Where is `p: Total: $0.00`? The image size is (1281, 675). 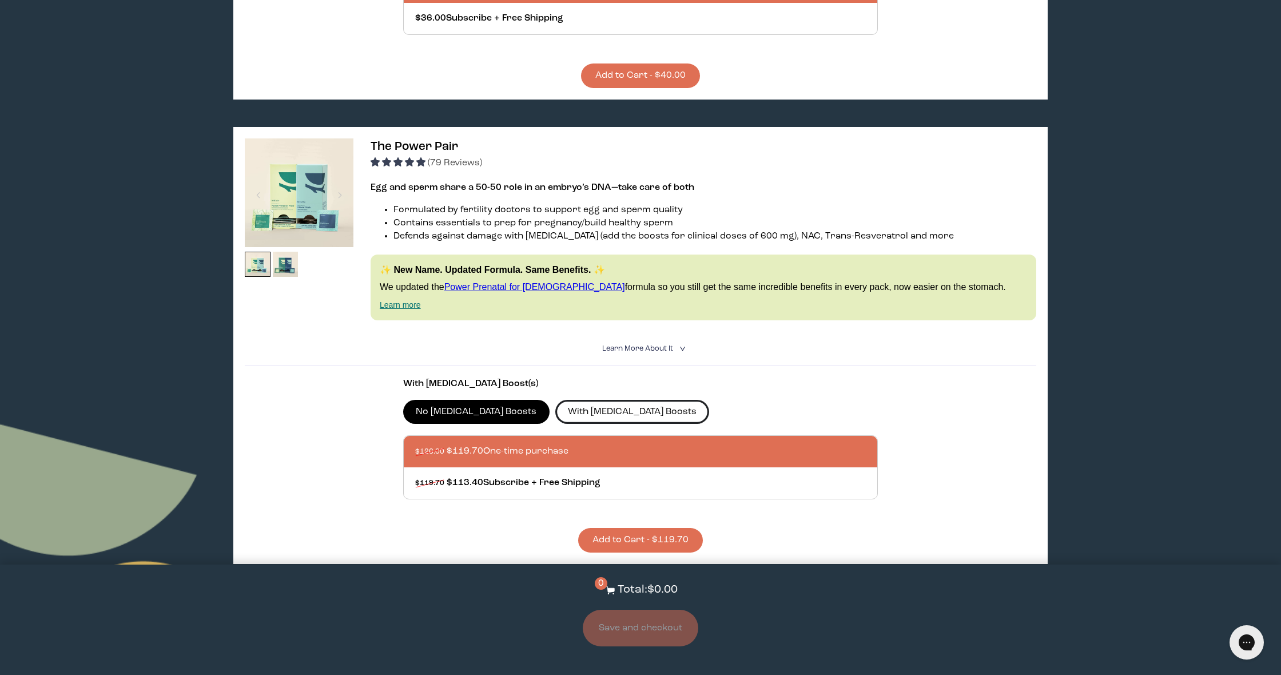
p: Total: $0.00 is located at coordinates (647, 590).